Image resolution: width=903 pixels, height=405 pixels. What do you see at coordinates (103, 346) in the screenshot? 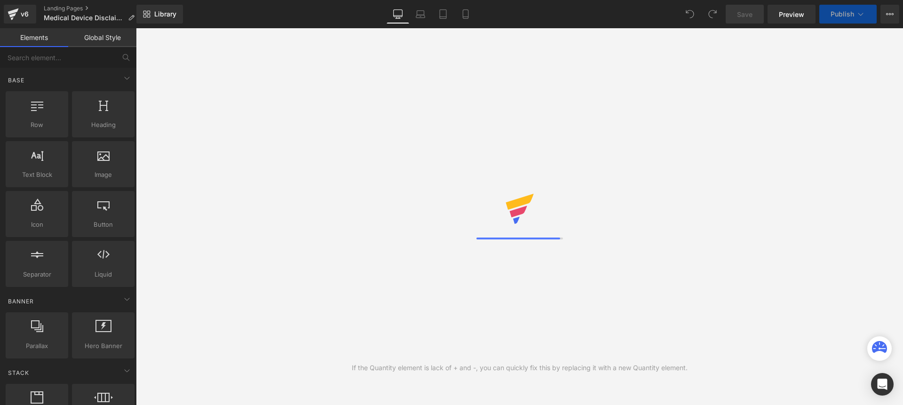
I see `span: Hero Banner` at bounding box center [103, 346].